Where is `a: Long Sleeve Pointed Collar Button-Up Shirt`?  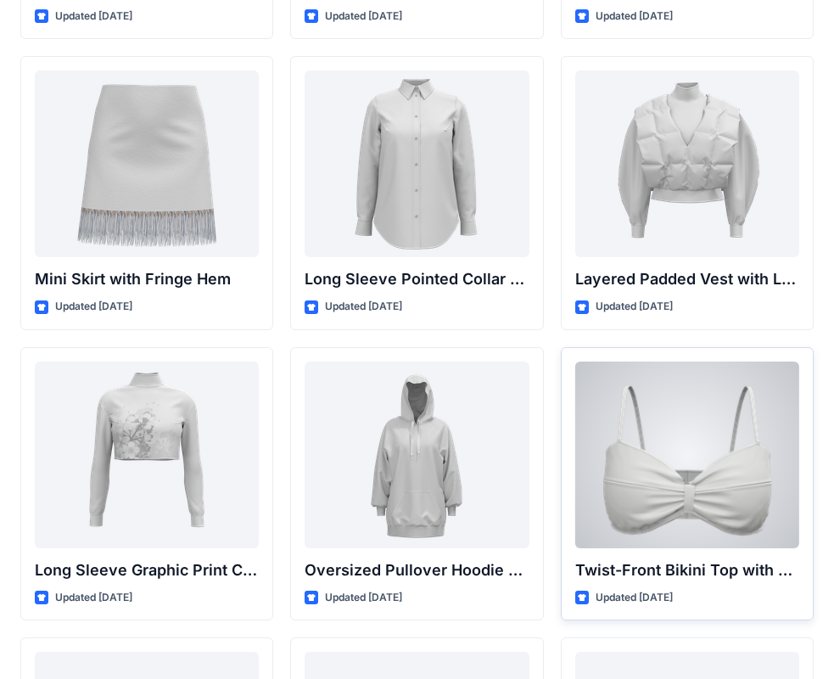 a: Long Sleeve Pointed Collar Button-Up Shirt is located at coordinates (417, 164).